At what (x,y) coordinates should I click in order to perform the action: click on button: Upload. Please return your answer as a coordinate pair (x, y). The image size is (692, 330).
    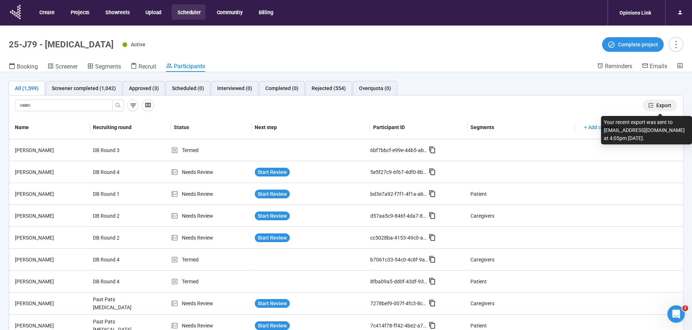
    Looking at the image, I should click on (153, 12).